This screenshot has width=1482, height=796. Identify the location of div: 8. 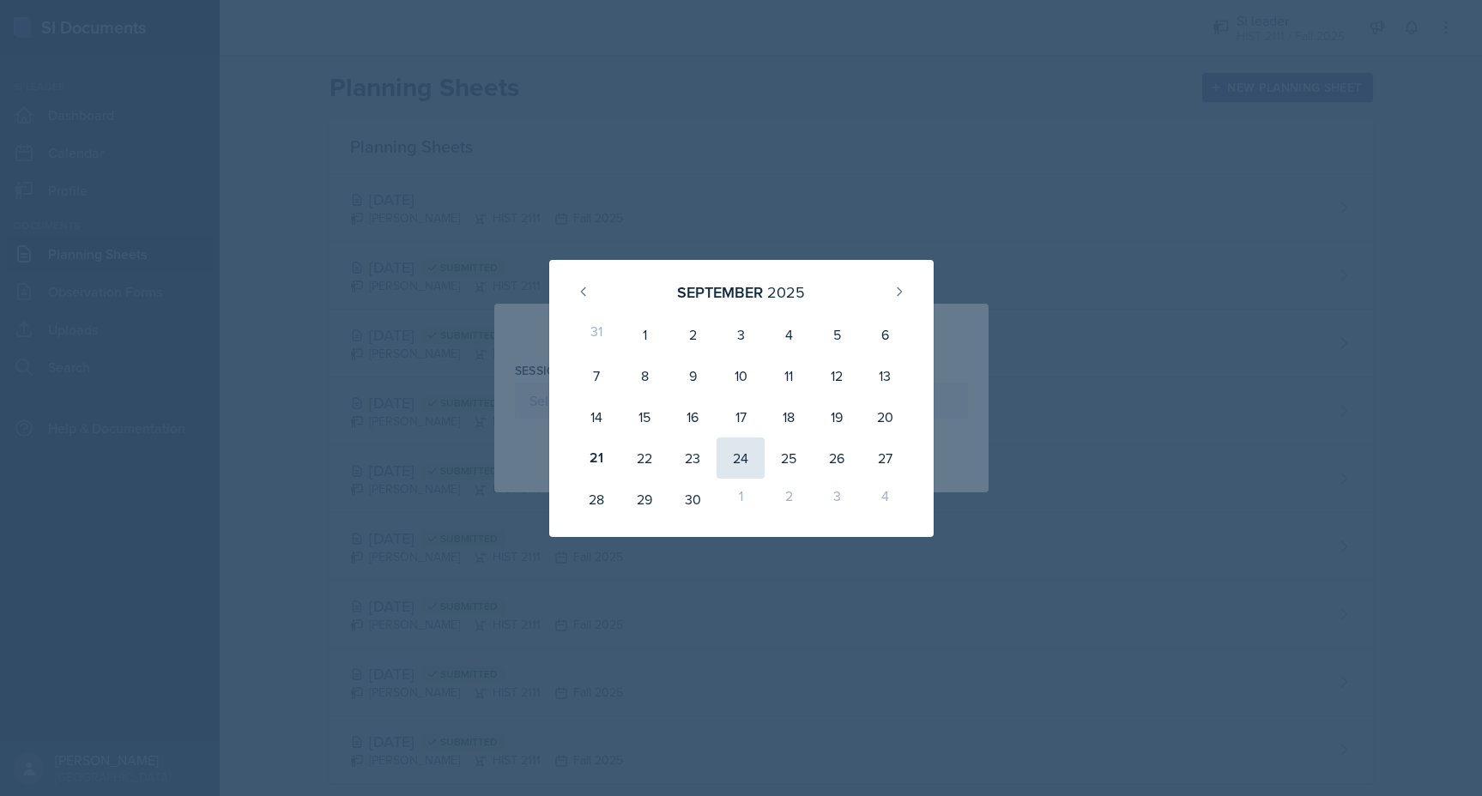
(644, 376).